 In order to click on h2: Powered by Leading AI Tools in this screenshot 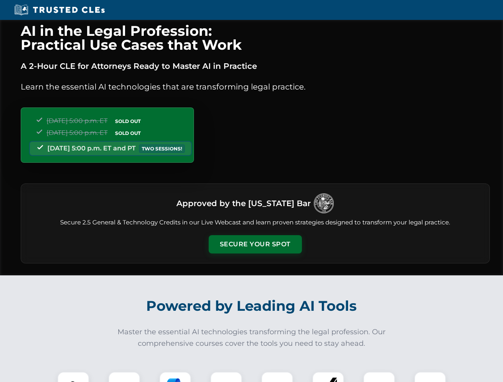, I will do `click(252, 306)`.